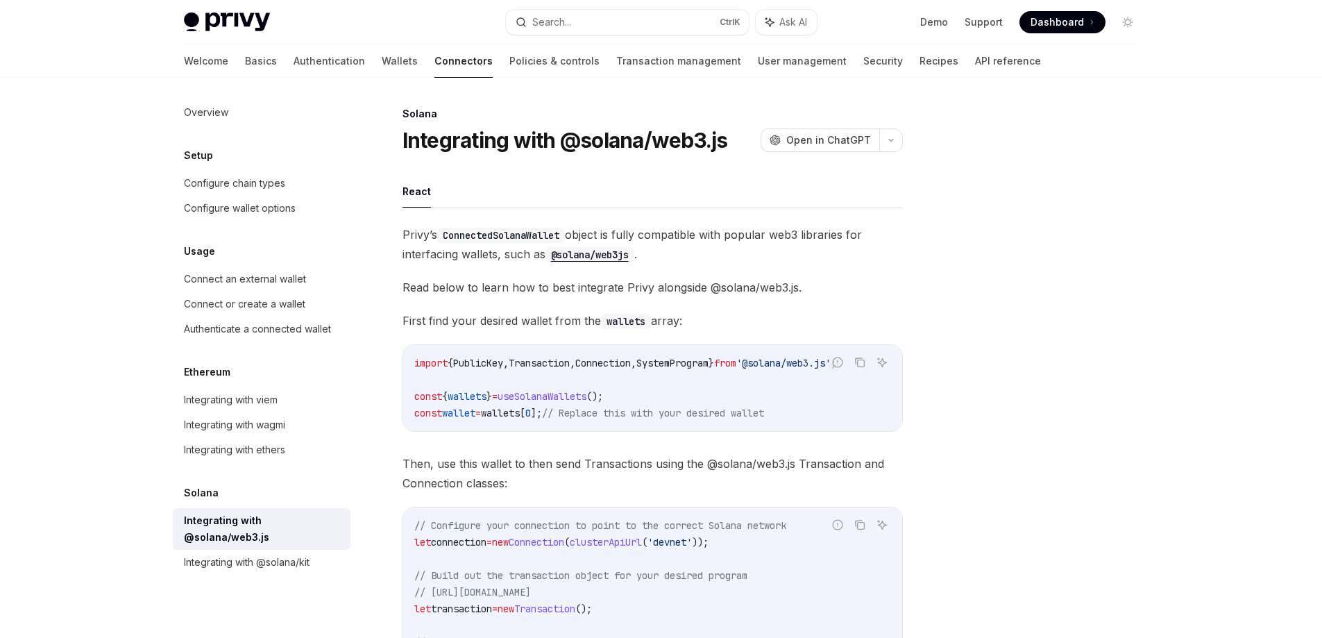  What do you see at coordinates (262, 279) in the screenshot?
I see `a: Connect an external wallet` at bounding box center [262, 279].